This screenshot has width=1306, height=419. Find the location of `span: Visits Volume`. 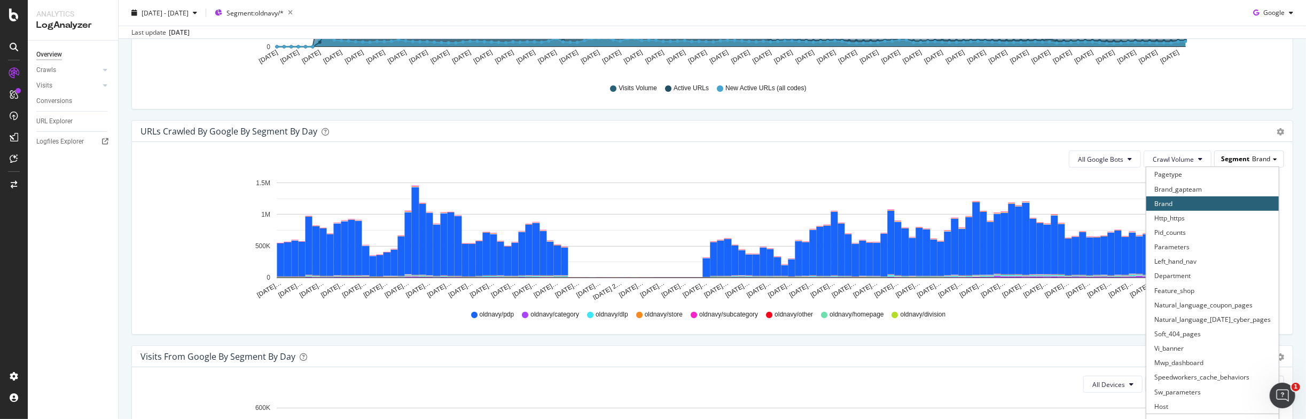

span: Visits Volume is located at coordinates (638, 88).